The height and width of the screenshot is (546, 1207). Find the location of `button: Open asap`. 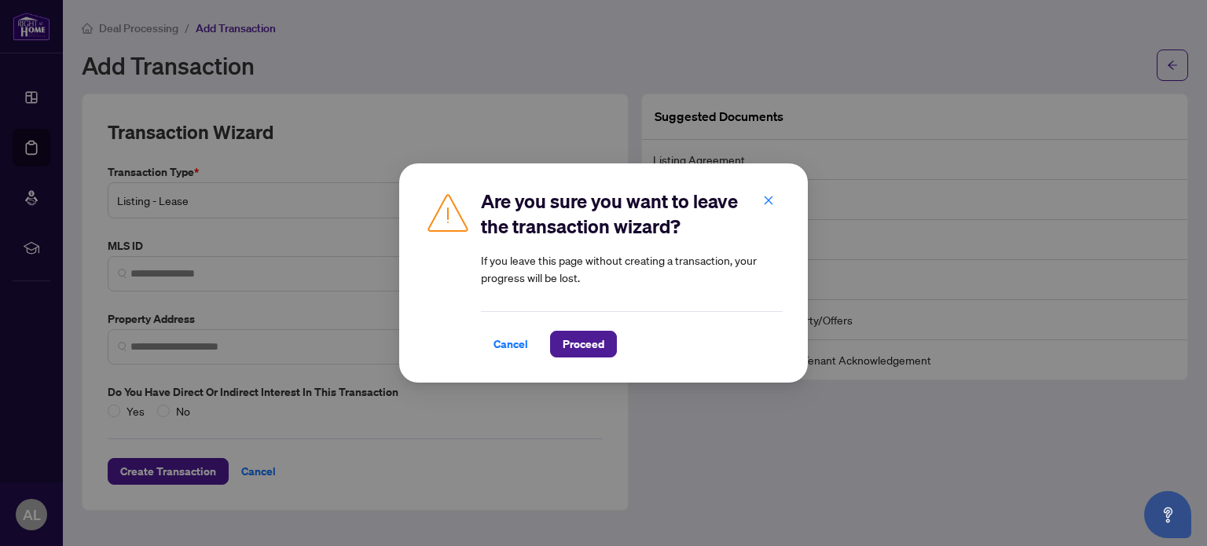

button: Open asap is located at coordinates (1168, 515).